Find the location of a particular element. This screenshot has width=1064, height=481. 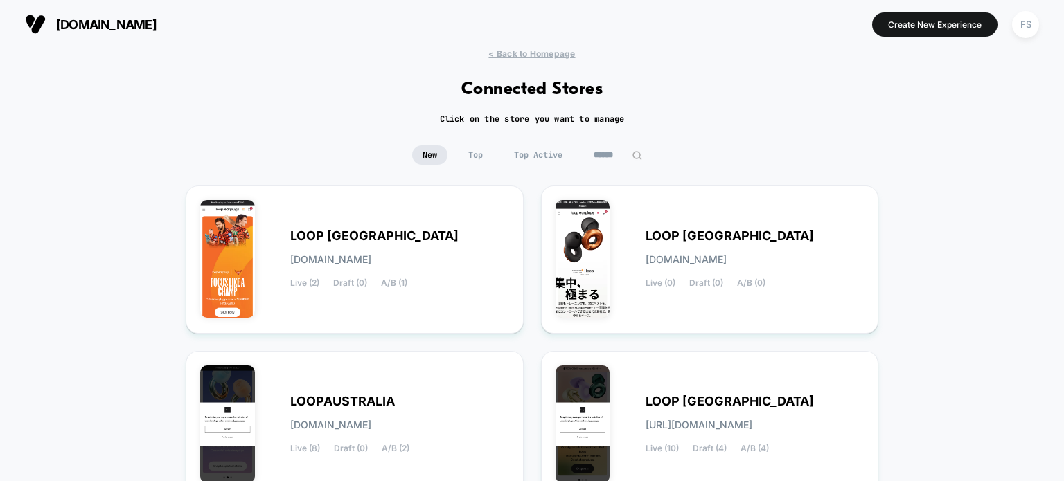

span: Top Active is located at coordinates (538, 155).